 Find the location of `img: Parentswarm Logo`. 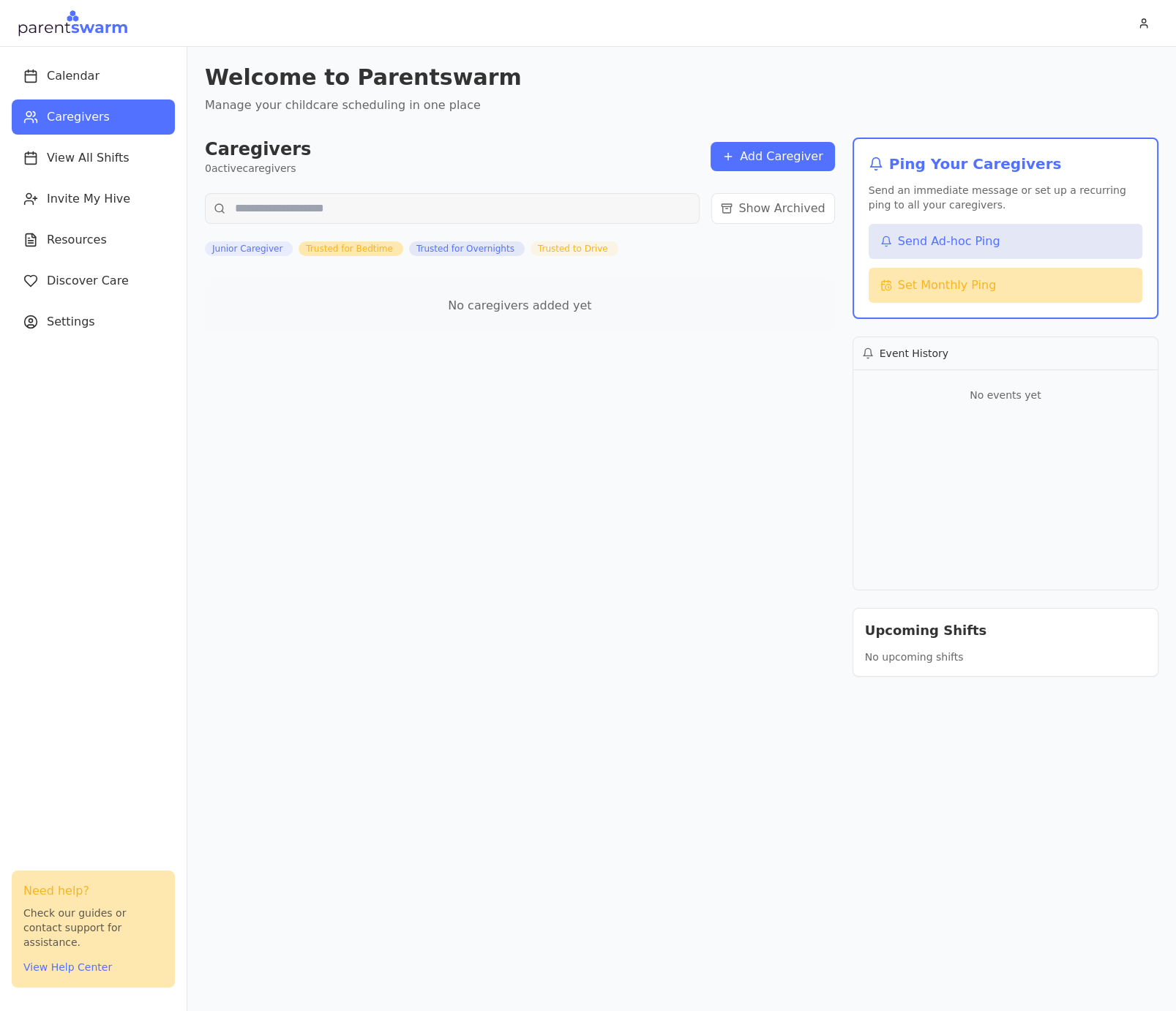

img: Parentswarm Logo is located at coordinates (73, 23).